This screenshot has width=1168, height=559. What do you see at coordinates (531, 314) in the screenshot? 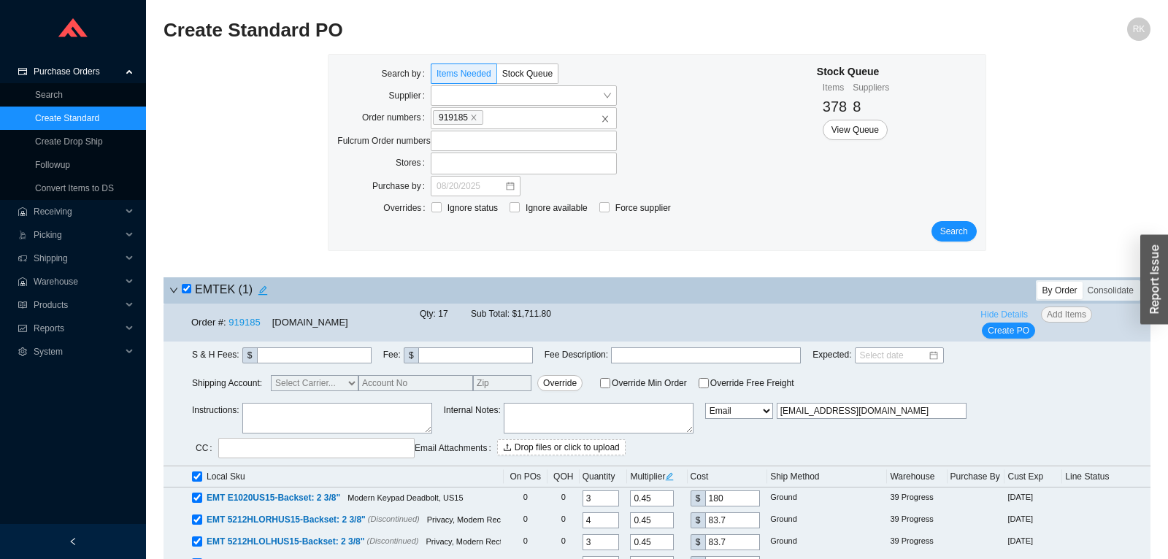
I see `span: $1,711.80` at bounding box center [531, 314].